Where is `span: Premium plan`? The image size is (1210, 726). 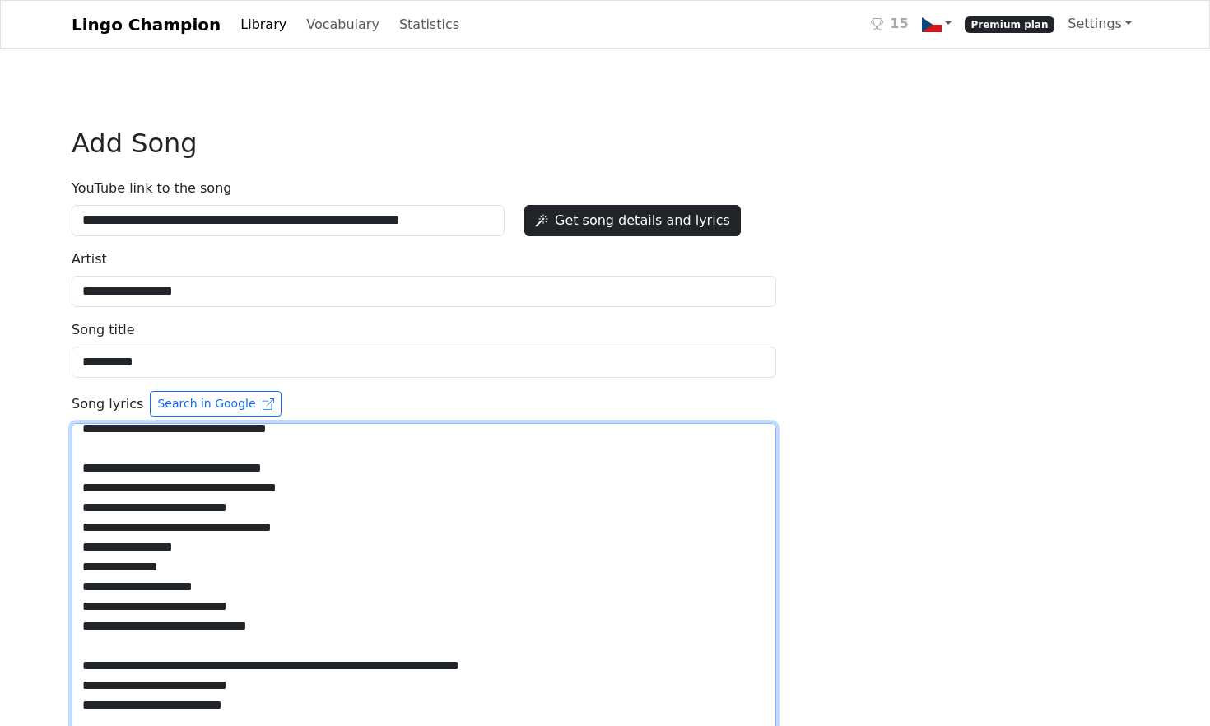
span: Premium plan is located at coordinates (1010, 25).